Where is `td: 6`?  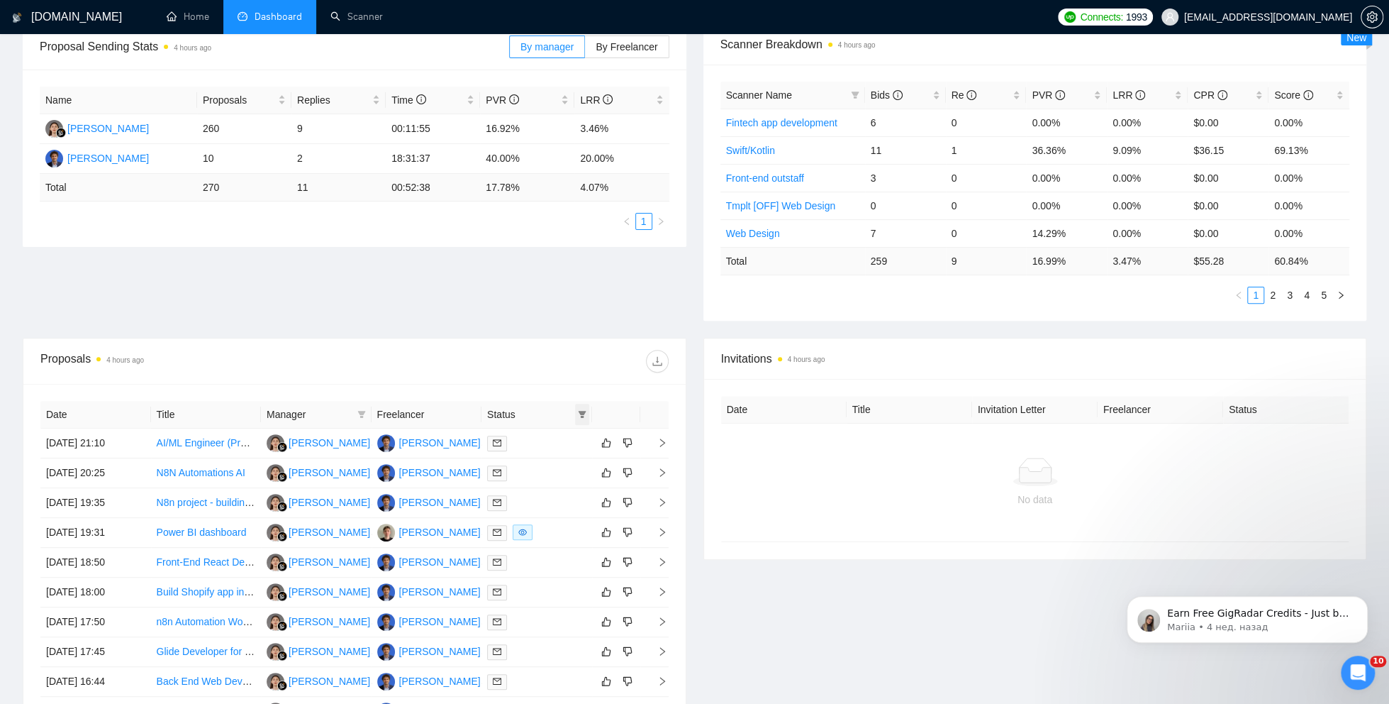 td: 6 is located at coordinates (906, 122).